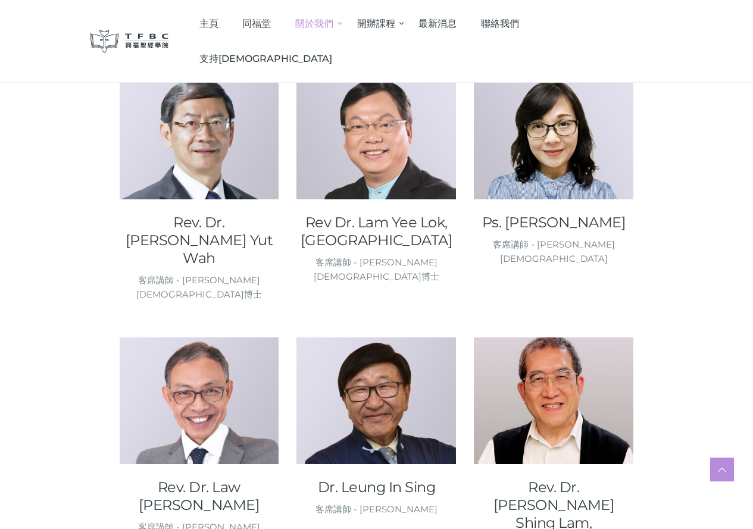 Image resolution: width=753 pixels, height=529 pixels. Describe the element at coordinates (208, 23) in the screenshot. I see `a: 主頁` at that location.